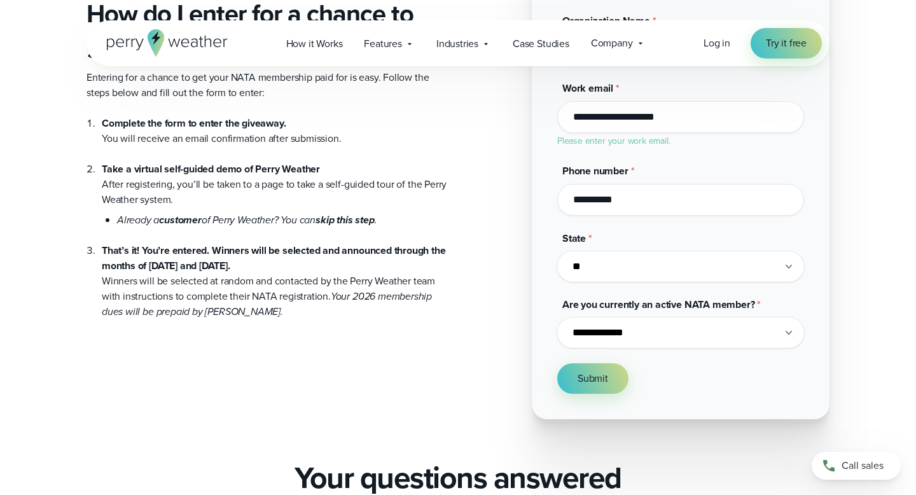  Describe the element at coordinates (595, 170) in the screenshot. I see `span: Phone number` at that location.